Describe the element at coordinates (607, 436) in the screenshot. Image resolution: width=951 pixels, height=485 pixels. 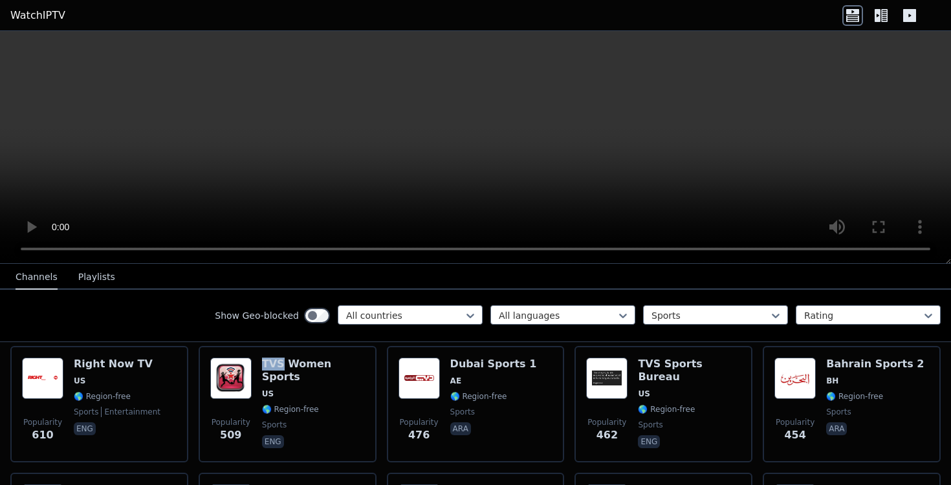
I see `span: 462` at that location.